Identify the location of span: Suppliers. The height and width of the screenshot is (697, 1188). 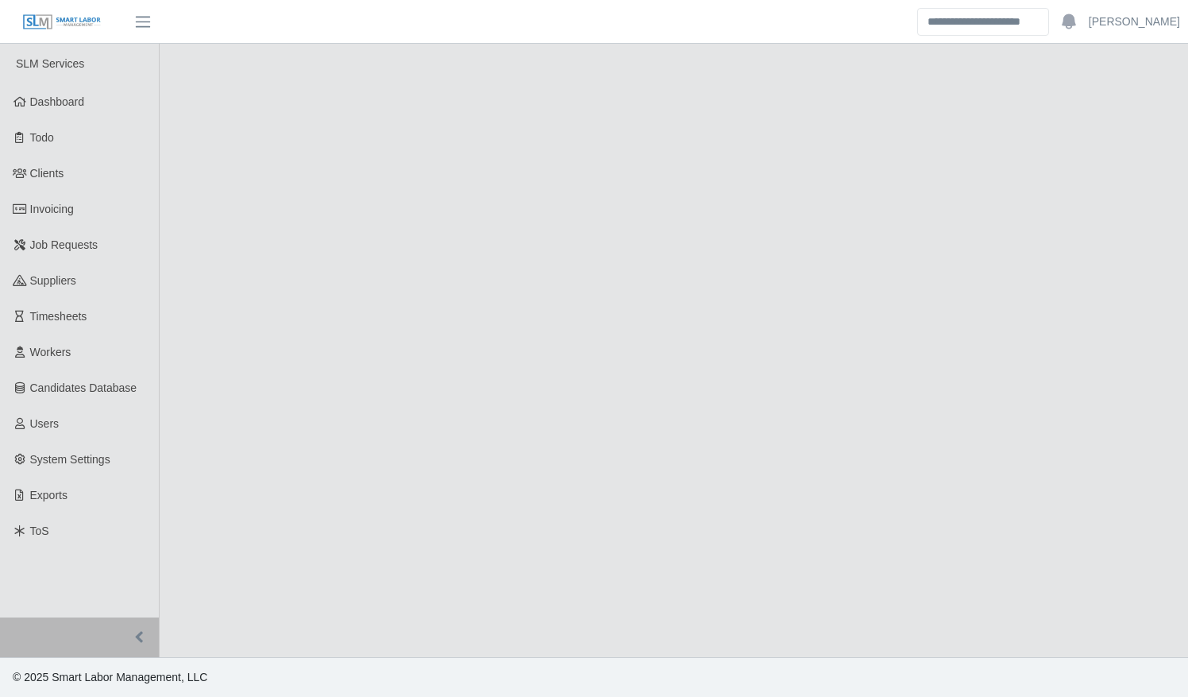
(53, 280).